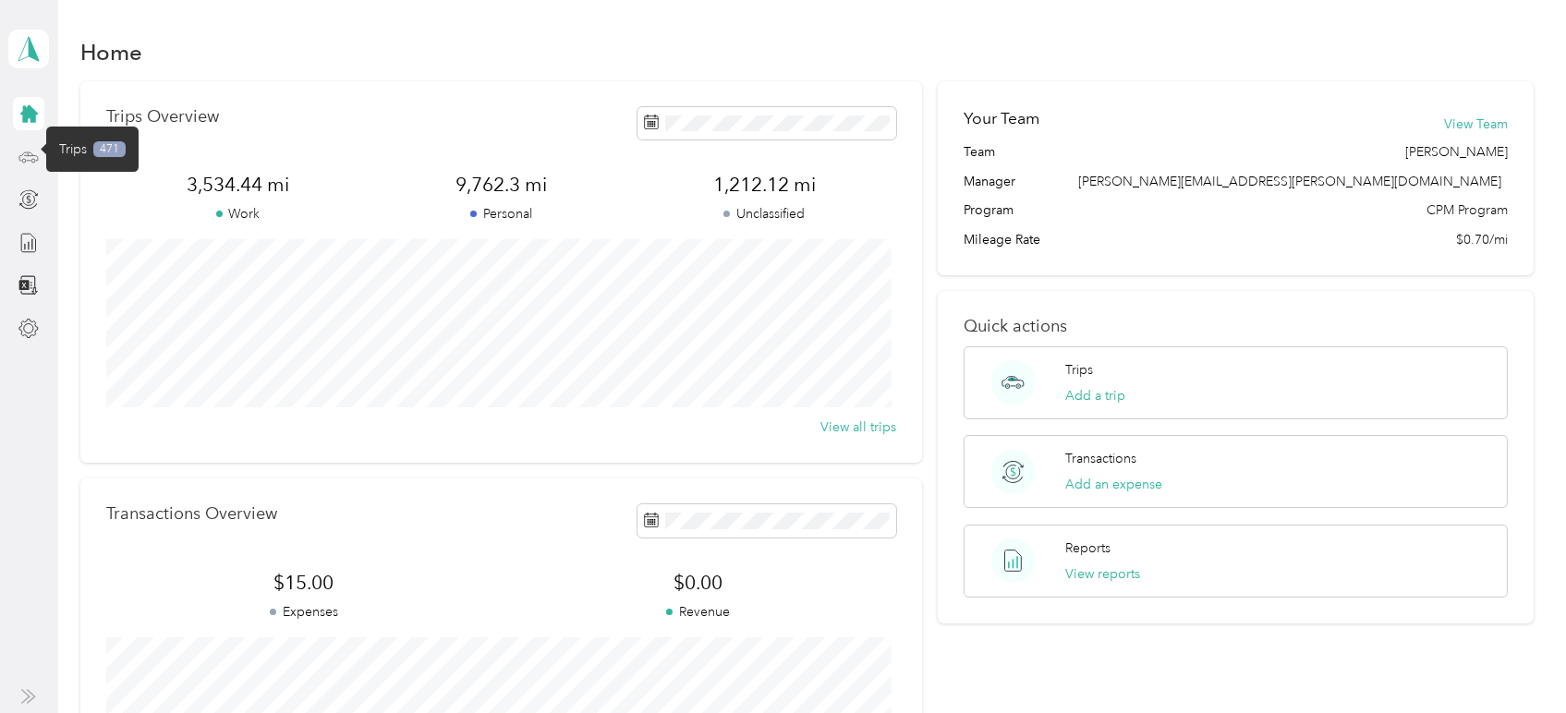  I want to click on button: View Team, so click(1476, 124).